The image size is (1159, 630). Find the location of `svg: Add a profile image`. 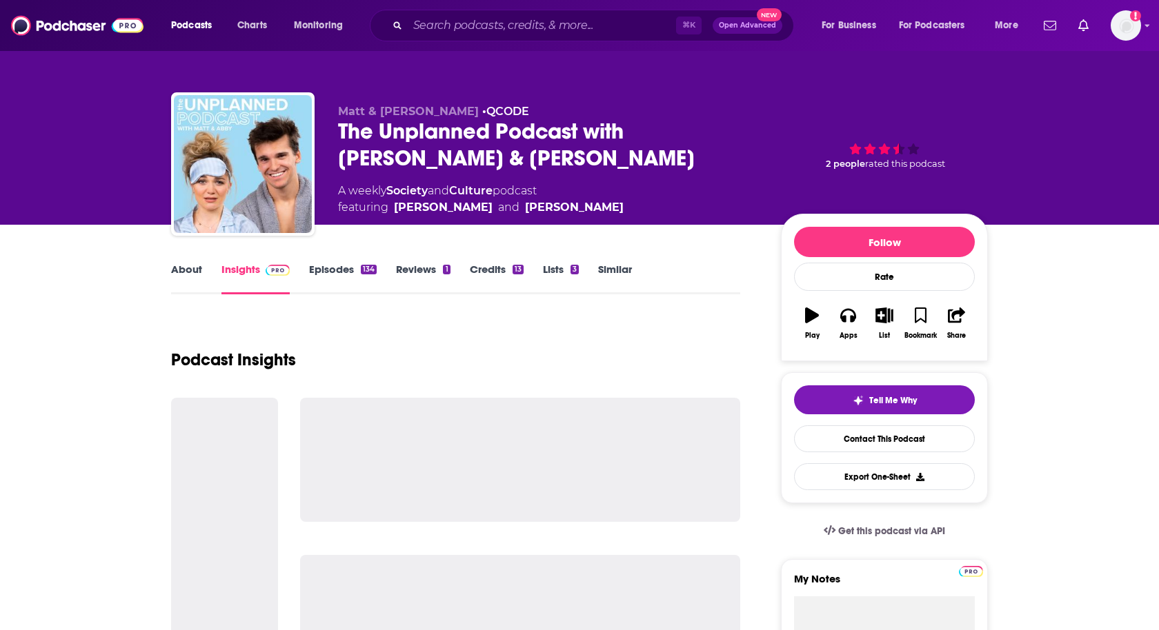

svg: Add a profile image is located at coordinates (1135, 16).